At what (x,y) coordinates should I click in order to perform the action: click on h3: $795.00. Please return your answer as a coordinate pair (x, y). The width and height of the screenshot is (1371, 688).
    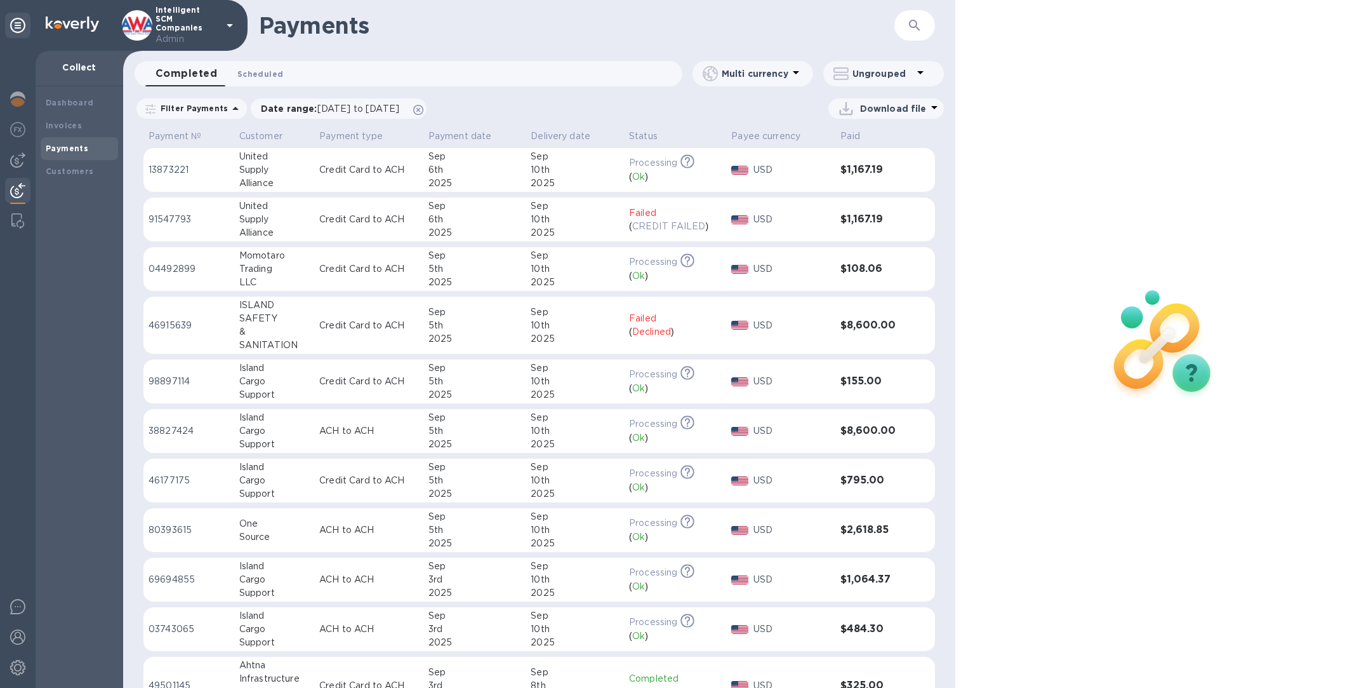
    Looking at the image, I should click on (874, 480).